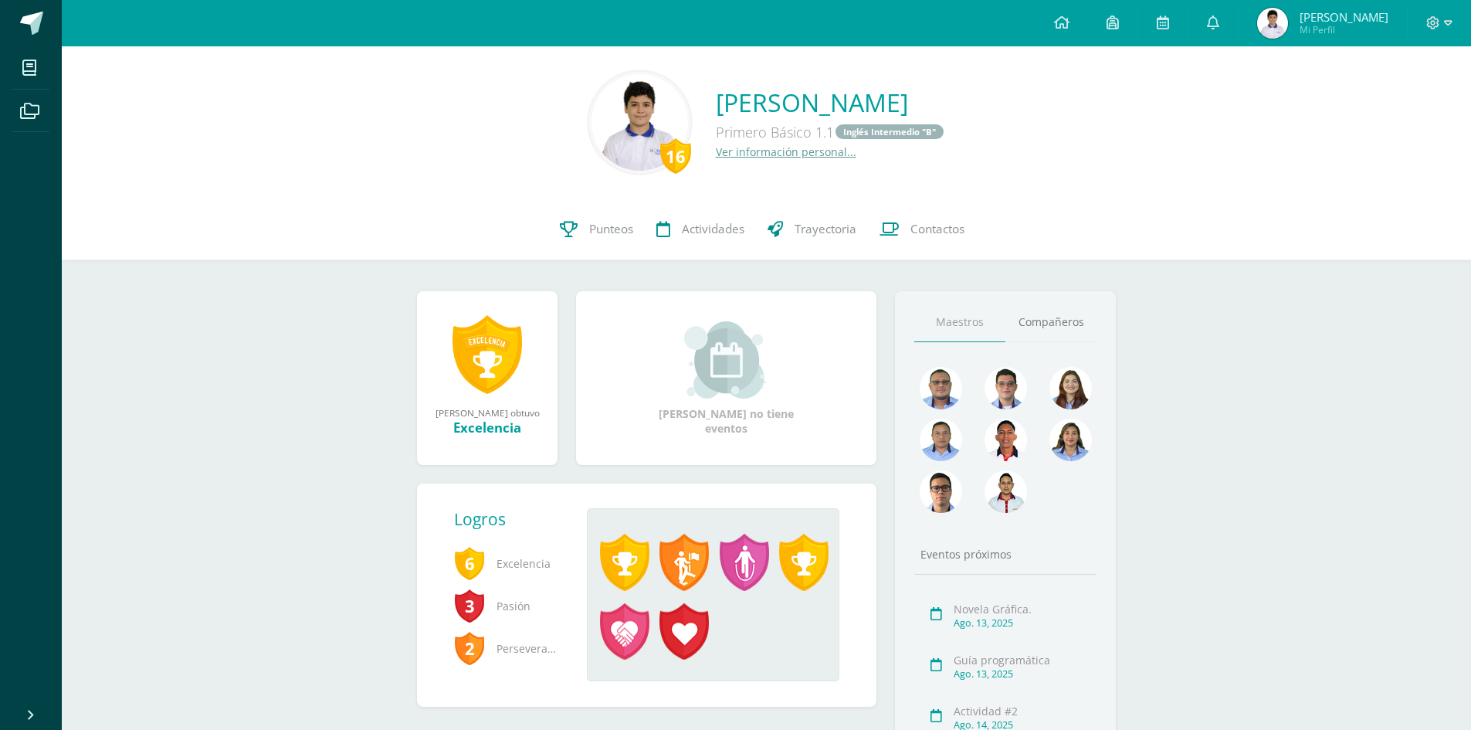 This screenshot has width=1471, height=730. What do you see at coordinates (700, 229) in the screenshot?
I see `a: Actividades` at bounding box center [700, 229].